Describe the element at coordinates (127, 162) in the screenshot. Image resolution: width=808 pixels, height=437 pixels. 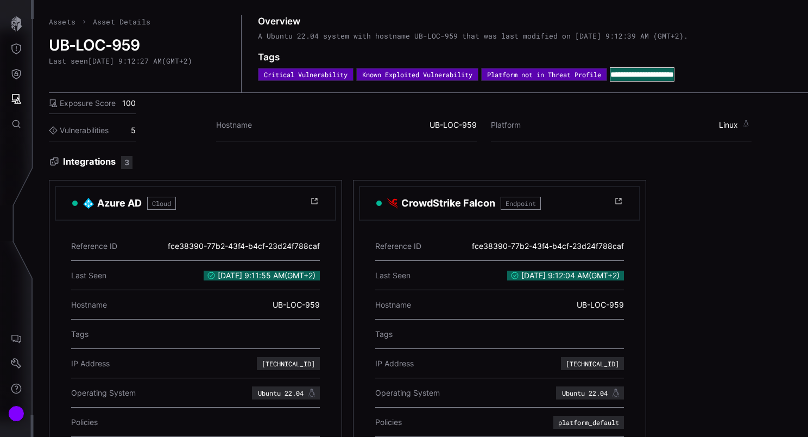
I see `div: 3` at that location.